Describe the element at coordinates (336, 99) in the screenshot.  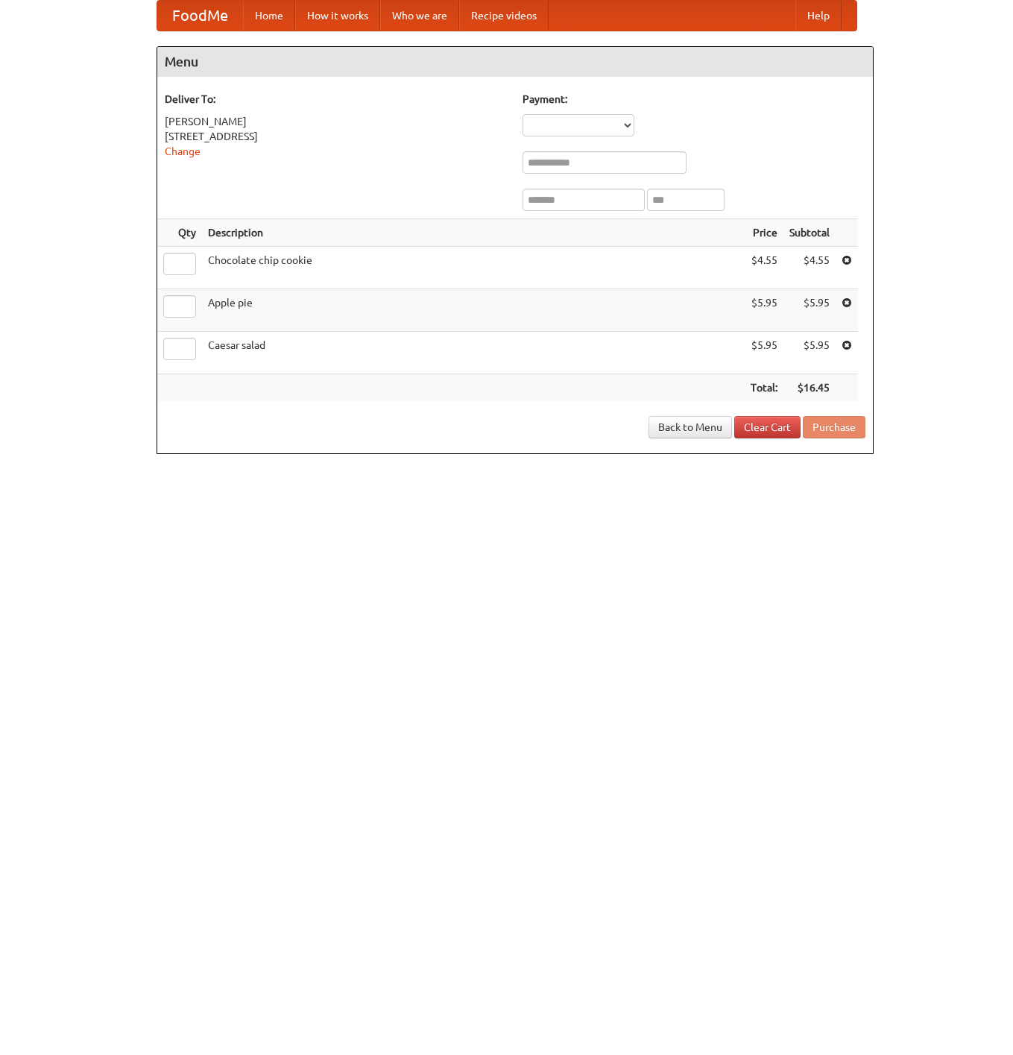
I see `h5: Deliver To:` at that location.